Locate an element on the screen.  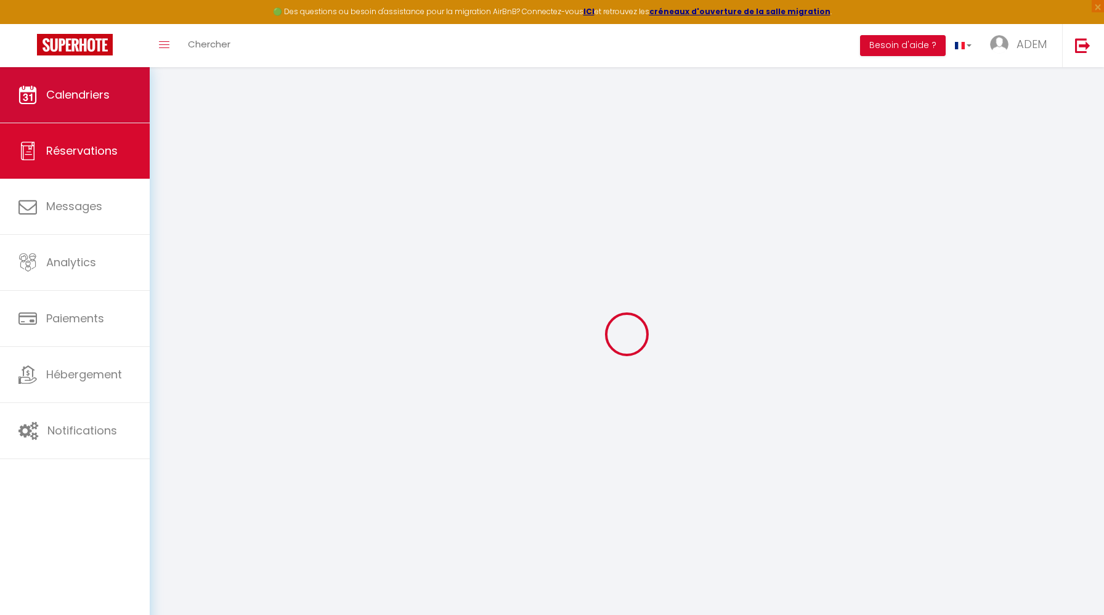
span: Réservations is located at coordinates (82, 150).